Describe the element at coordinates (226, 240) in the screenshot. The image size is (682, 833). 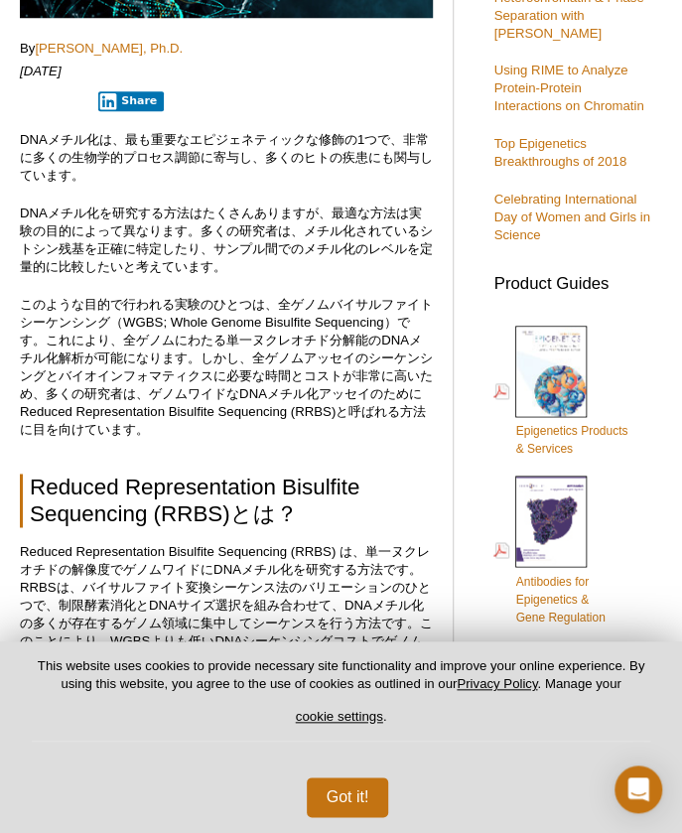
I see `p: DNAメチル化を研究する方法はたくさんありますが、最適な方法は実験の目的によって異なります。多くの研究者は、メチル化されているシトシン残基を正確に特定したり、サンプル間でのメチル化のレベルを定量...` at that location.